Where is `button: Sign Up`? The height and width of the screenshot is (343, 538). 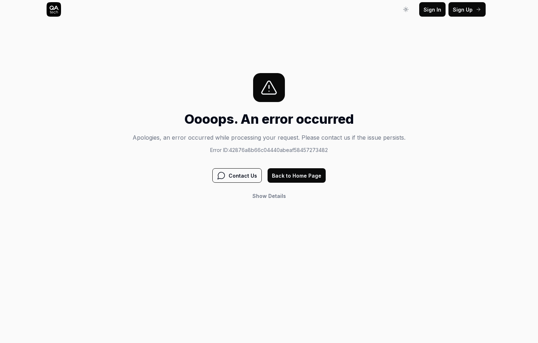
button: Sign Up is located at coordinates (467, 9).